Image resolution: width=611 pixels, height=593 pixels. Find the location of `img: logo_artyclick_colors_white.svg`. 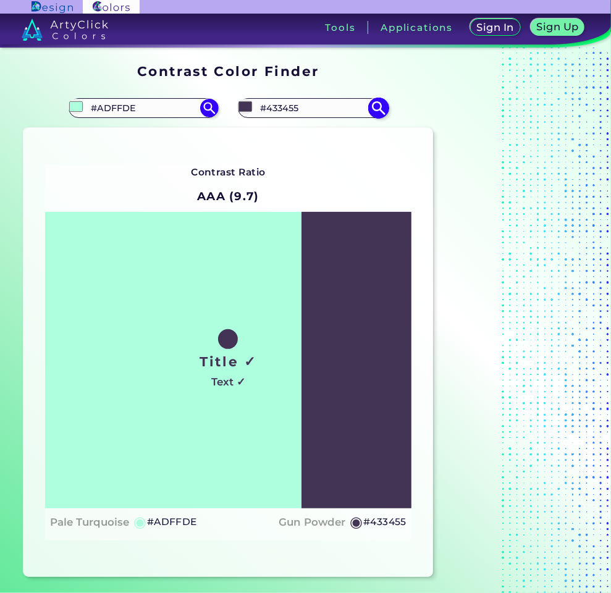

img: logo_artyclick_colors_white.svg is located at coordinates (65, 30).